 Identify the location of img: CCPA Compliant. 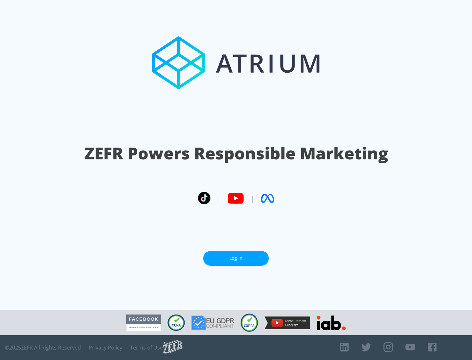
(176, 323).